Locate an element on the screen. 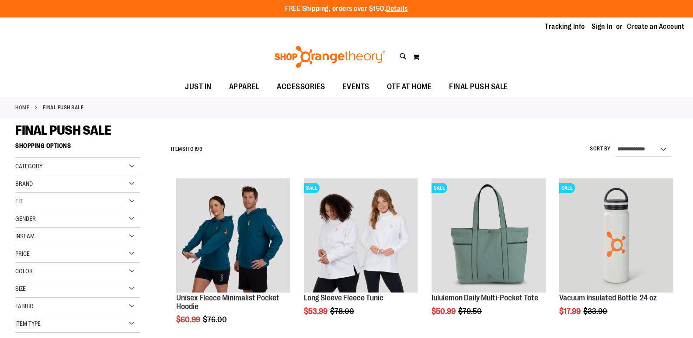 The height and width of the screenshot is (338, 693). span: Price is located at coordinates (22, 254).